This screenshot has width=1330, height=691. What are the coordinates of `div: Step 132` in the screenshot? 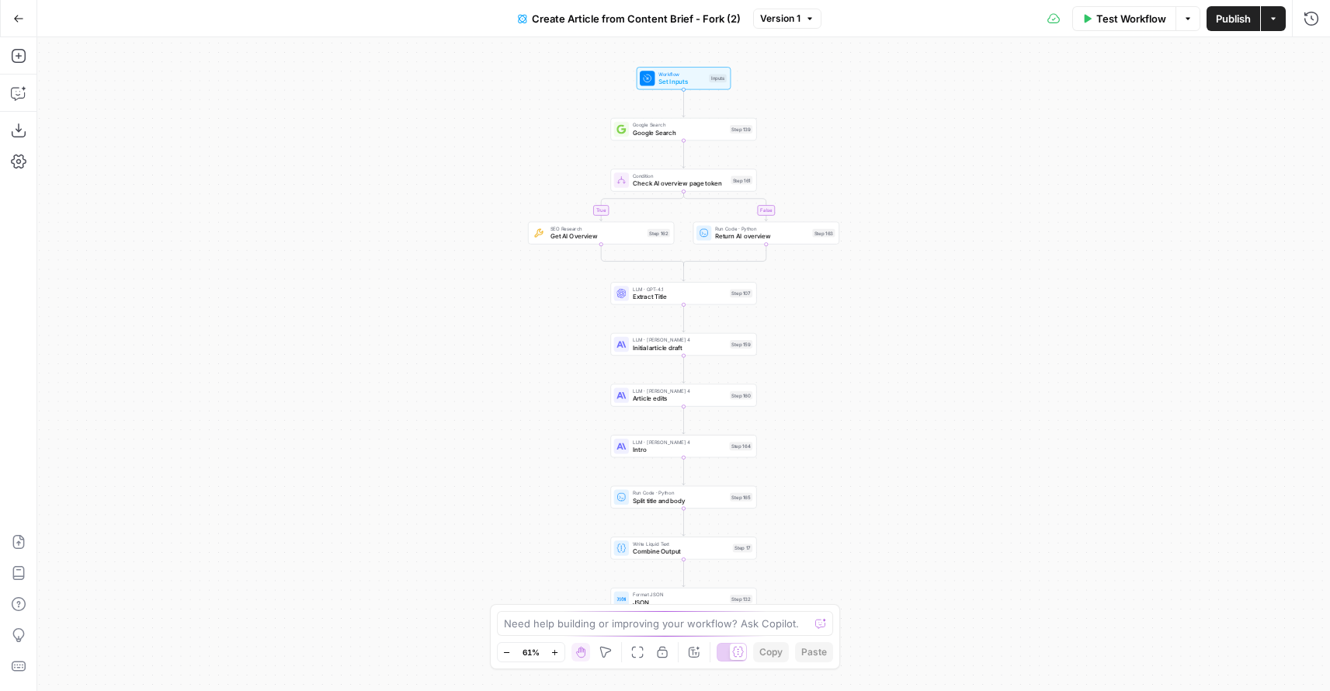 It's located at (741, 598).